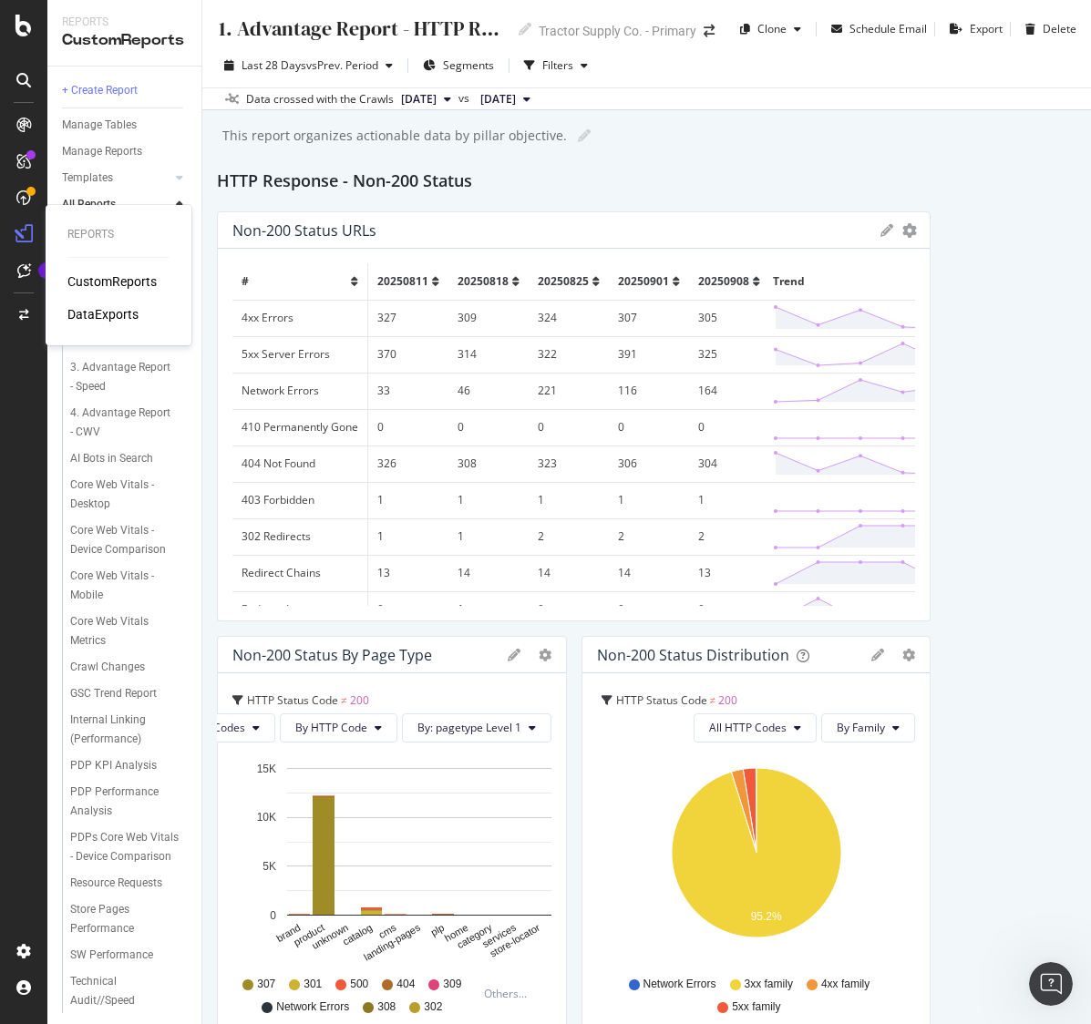 The height and width of the screenshot is (1024, 1091). I want to click on a: Technical Audit//Speed, so click(129, 992).